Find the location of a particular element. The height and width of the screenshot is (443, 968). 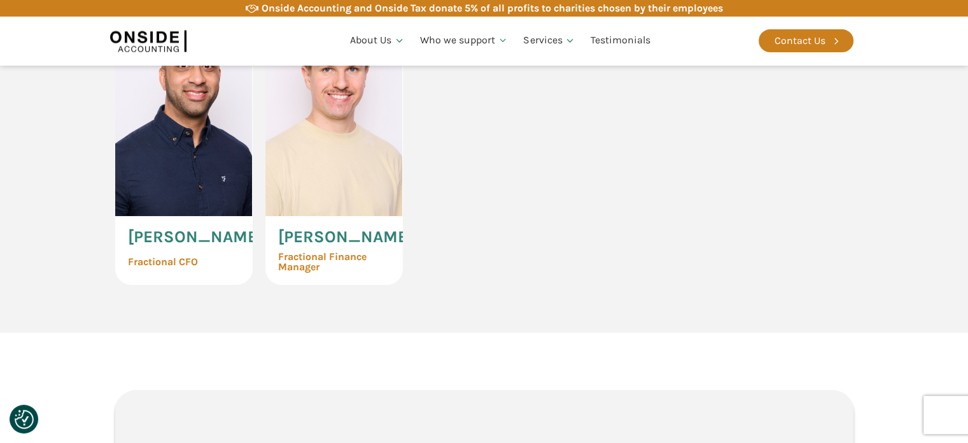

span: Fractional Finance Manager is located at coordinates (334, 262).